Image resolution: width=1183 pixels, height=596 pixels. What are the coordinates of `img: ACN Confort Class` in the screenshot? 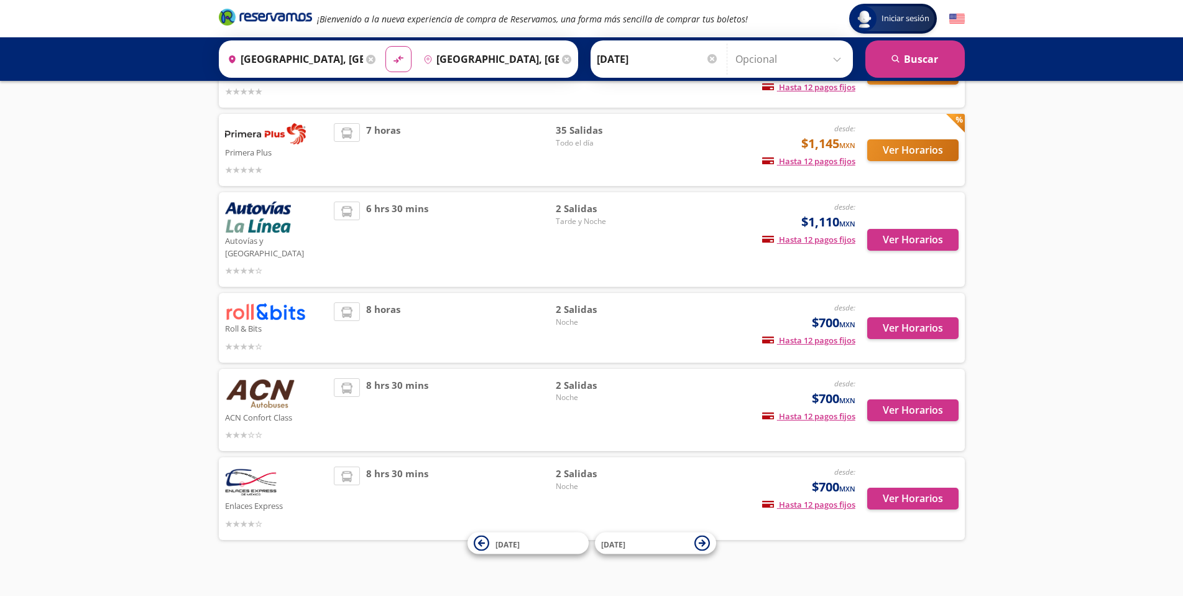 It's located at (261, 394).